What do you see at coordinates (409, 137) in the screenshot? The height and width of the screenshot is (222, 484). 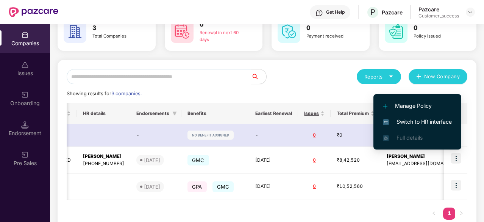 I see `span: Full details` at bounding box center [409, 137].